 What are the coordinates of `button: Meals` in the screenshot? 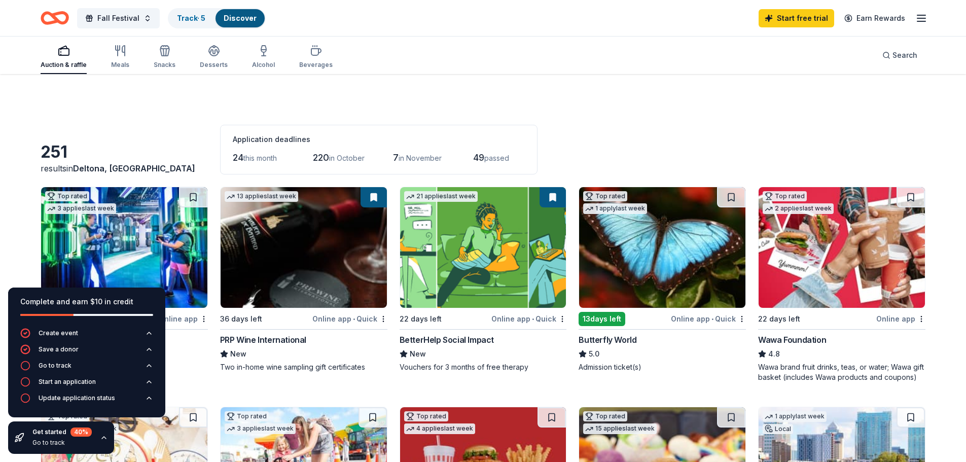 It's located at (120, 57).